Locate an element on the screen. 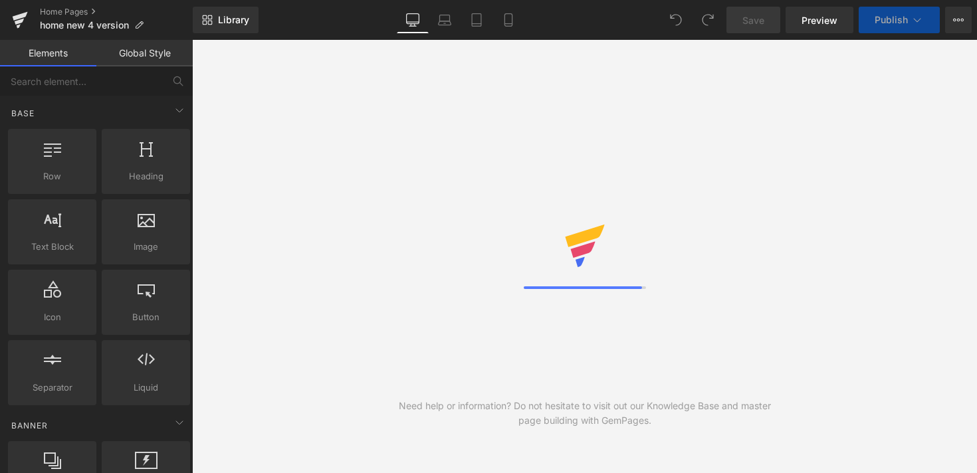  button: Undo is located at coordinates (676, 20).